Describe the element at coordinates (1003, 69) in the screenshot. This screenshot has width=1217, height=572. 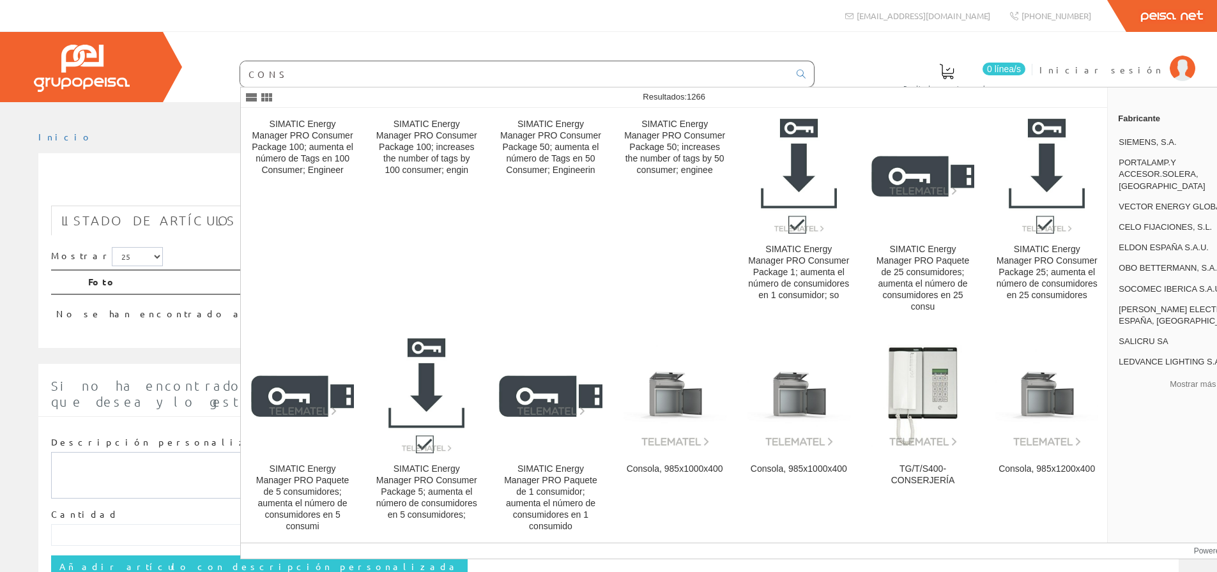
I see `span: 0 línea/s` at that location.